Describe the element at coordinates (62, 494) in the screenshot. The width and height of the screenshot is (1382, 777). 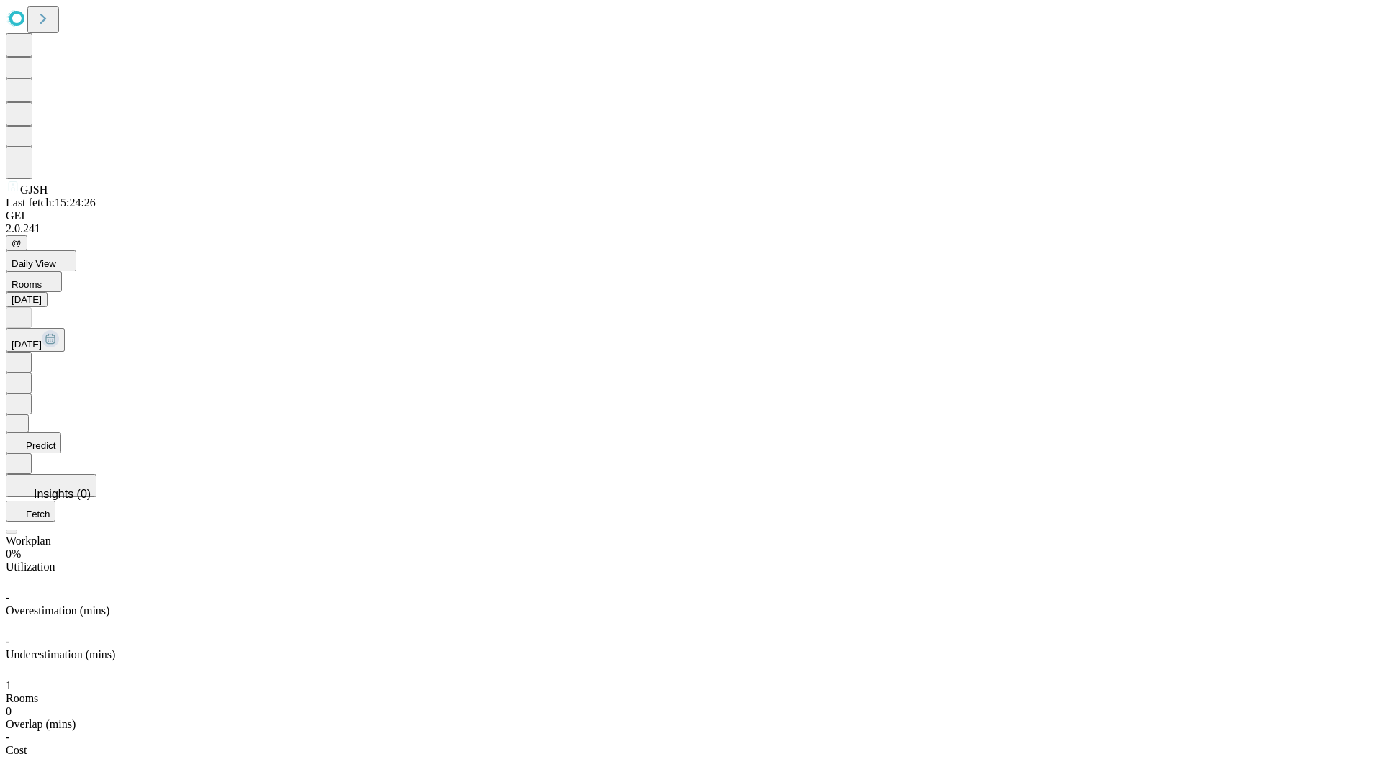
I see `span: Insights (0)` at that location.